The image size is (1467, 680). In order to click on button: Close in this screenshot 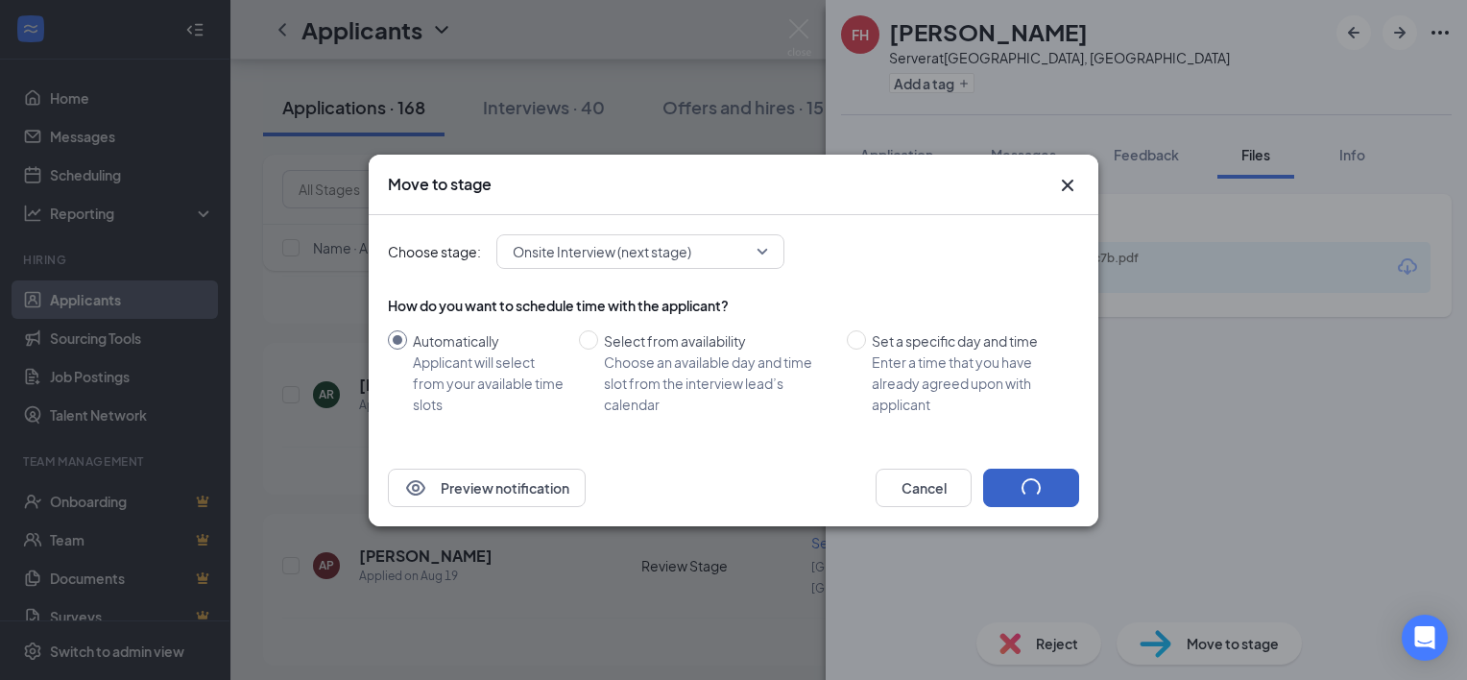, I will do `click(1068, 185)`.